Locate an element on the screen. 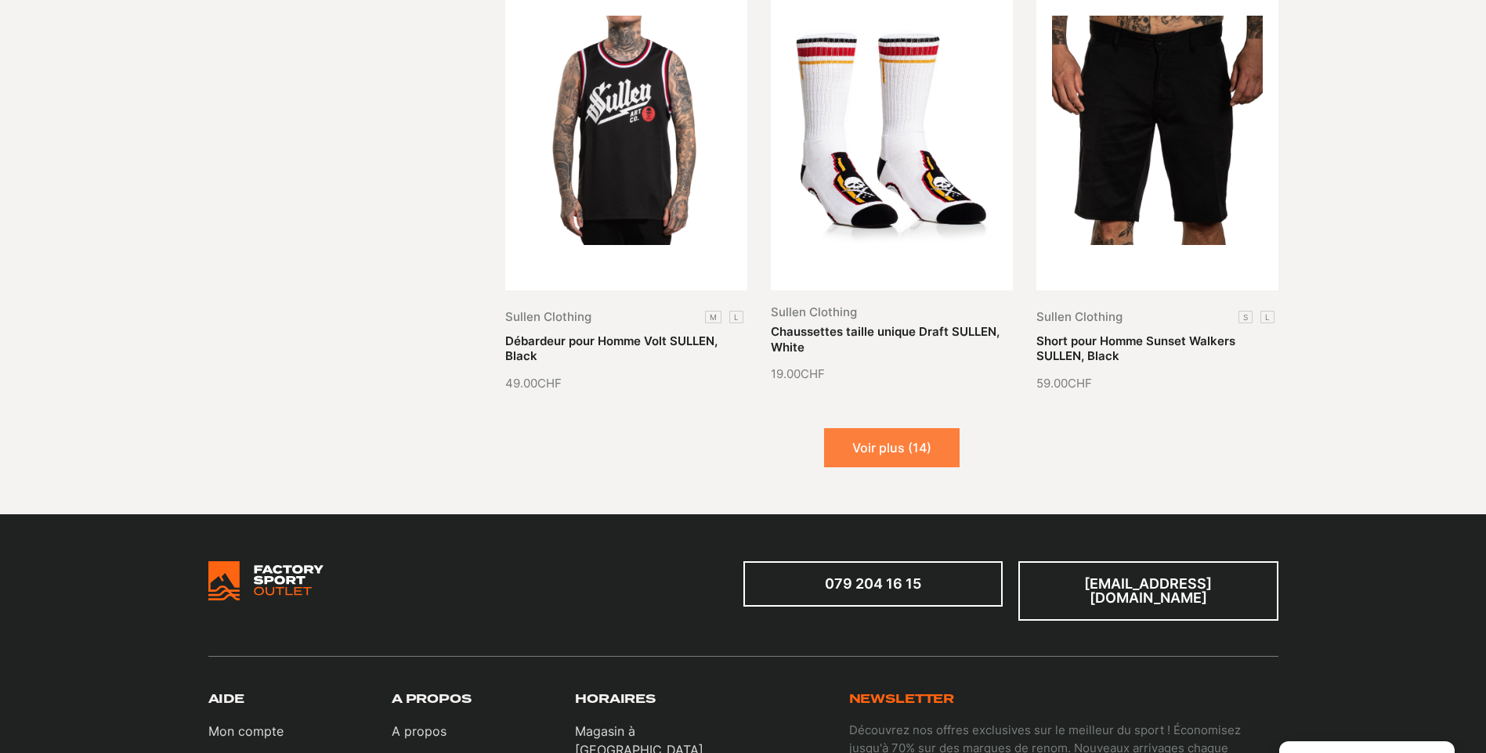 This screenshot has height=753, width=1486. a: A propos is located at coordinates (419, 731).